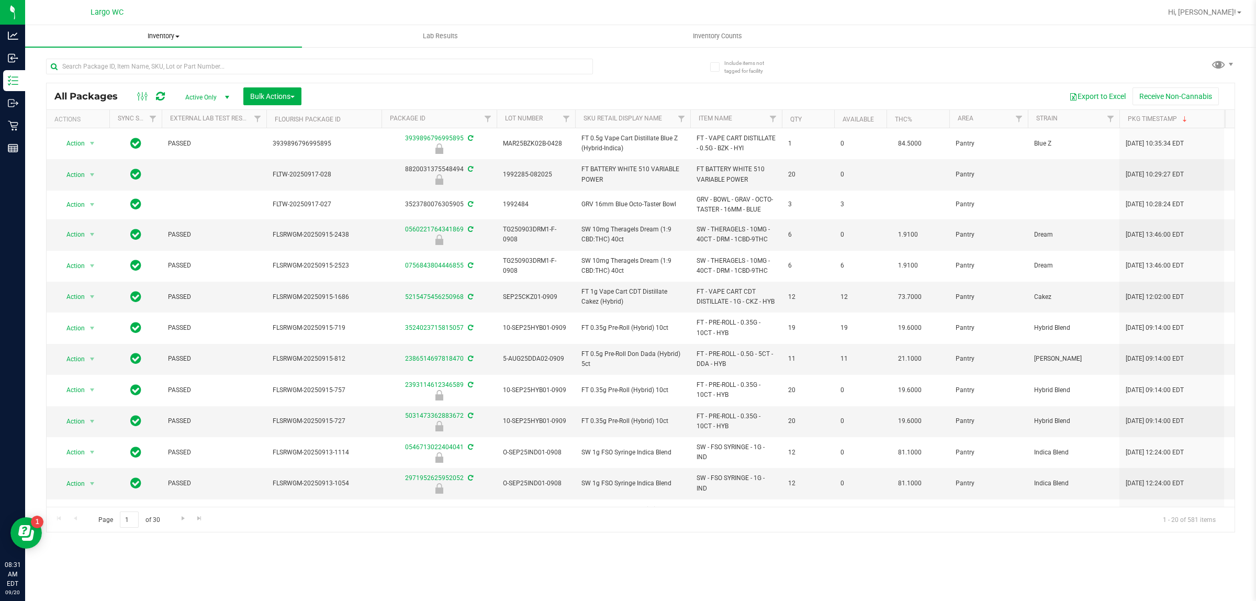 The width and height of the screenshot is (1256, 601). Describe the element at coordinates (736, 205) in the screenshot. I see `span: GRV - BOWL - GRAV - OCTO-TASTER - 16MM - BLUE` at that location.